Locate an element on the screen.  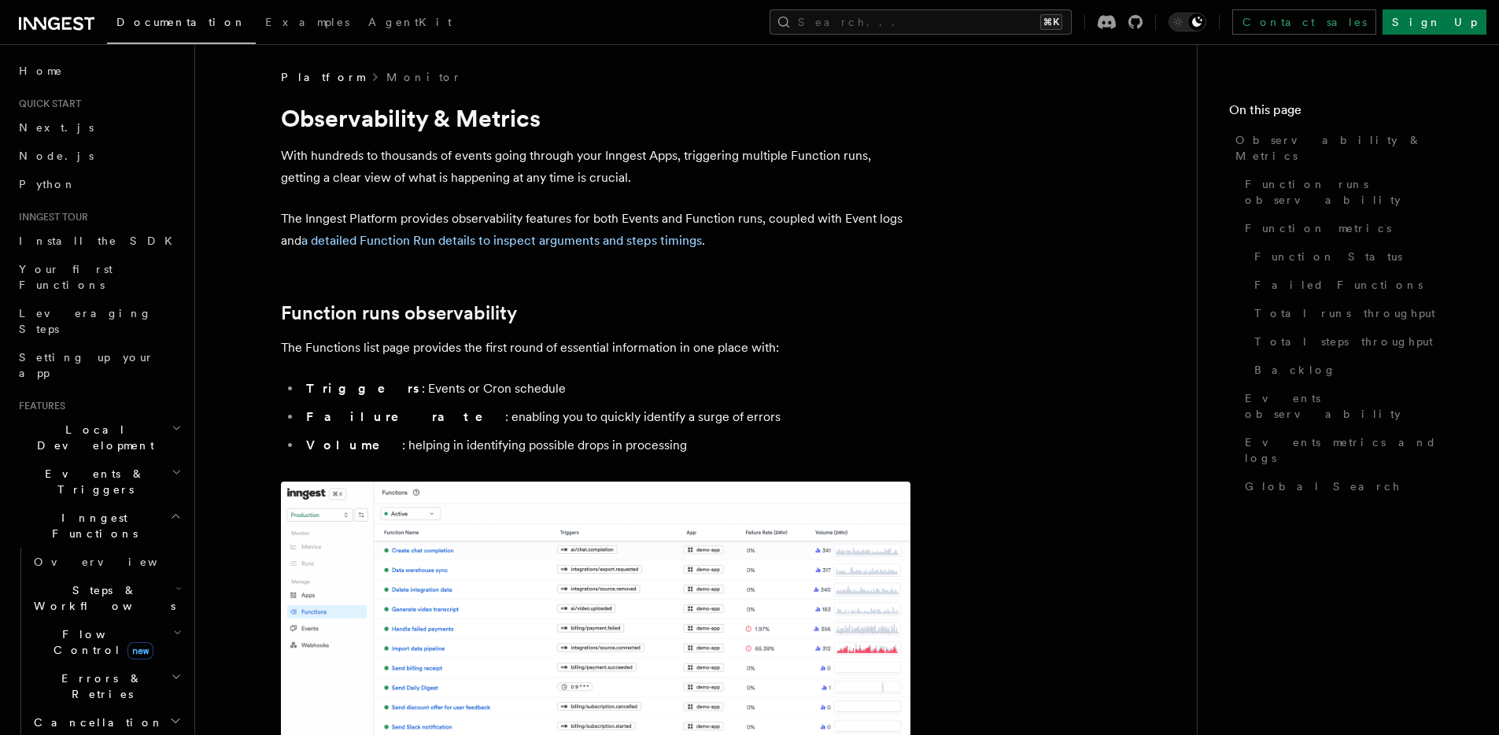
a: Monitor is located at coordinates (423, 77).